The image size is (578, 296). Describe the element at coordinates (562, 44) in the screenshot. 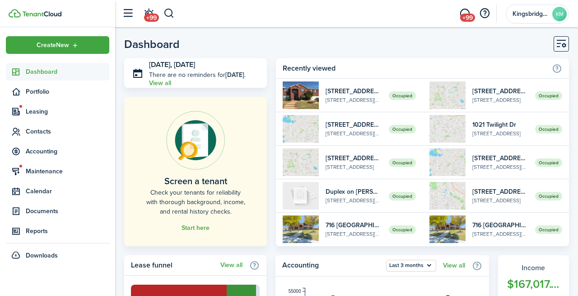

I see `button: Customise` at that location.